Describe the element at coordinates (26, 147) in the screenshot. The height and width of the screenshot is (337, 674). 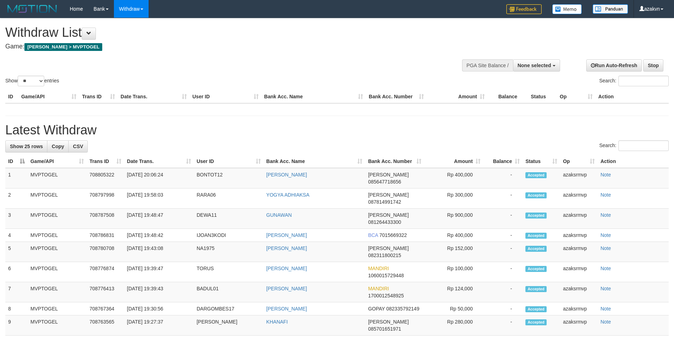
I see `a: Show 25 rows` at that location.